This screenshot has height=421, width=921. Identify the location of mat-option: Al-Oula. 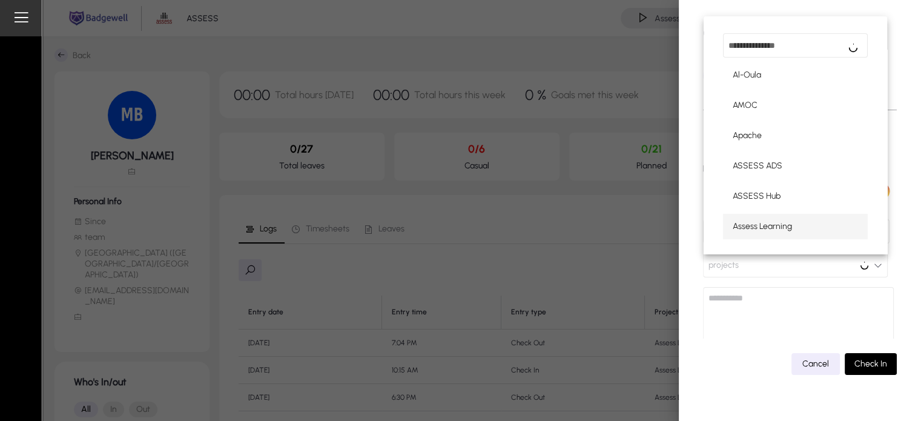
(795, 75).